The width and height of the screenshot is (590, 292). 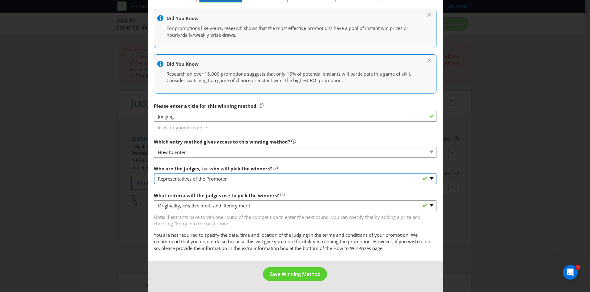 I want to click on span: s page., so click(x=376, y=248).